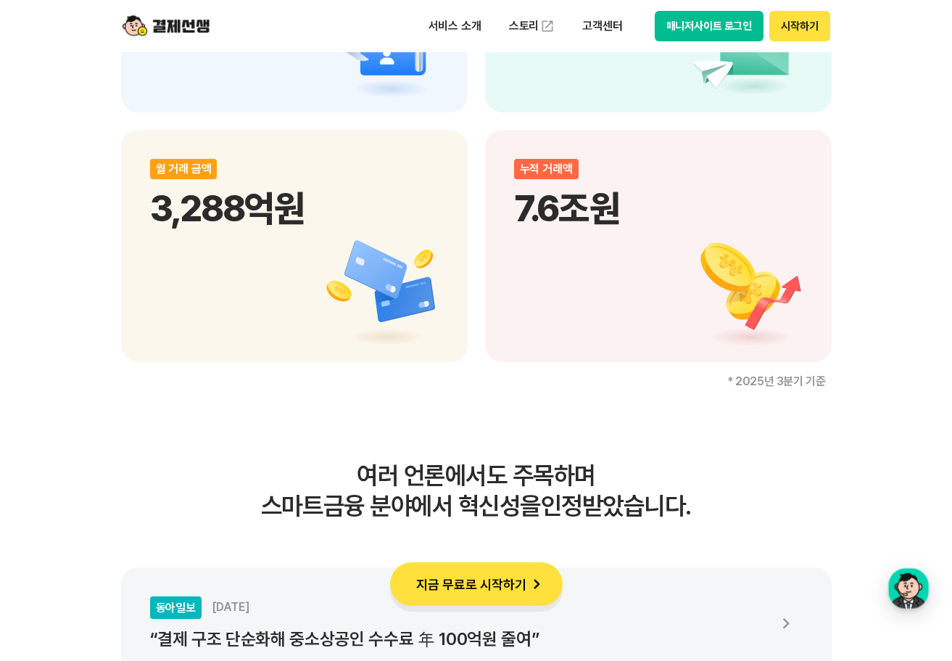  What do you see at coordinates (294, 208) in the screenshot?
I see `p: 3,288억원` at bounding box center [294, 208].